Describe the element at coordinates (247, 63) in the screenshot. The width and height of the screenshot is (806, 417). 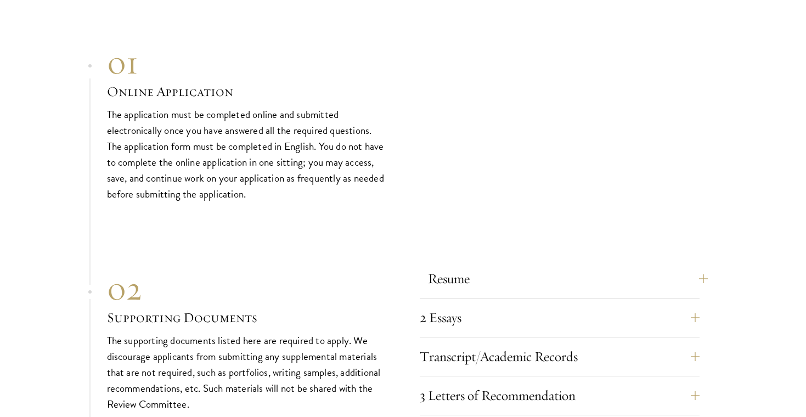
I see `div: 01` at that location.